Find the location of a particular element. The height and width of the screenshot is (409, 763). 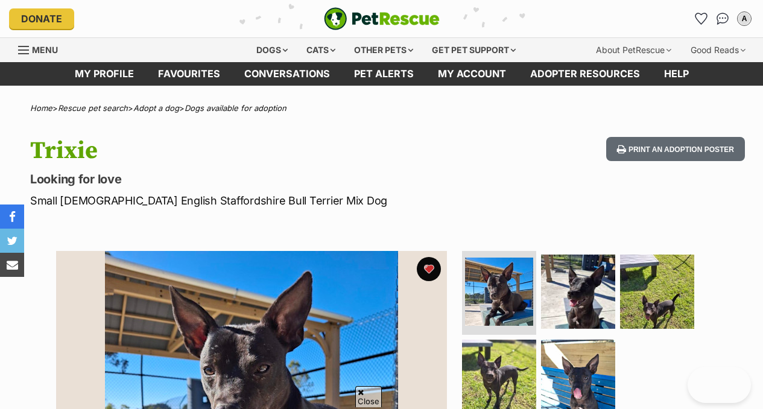

a: My profile is located at coordinates (104, 74).